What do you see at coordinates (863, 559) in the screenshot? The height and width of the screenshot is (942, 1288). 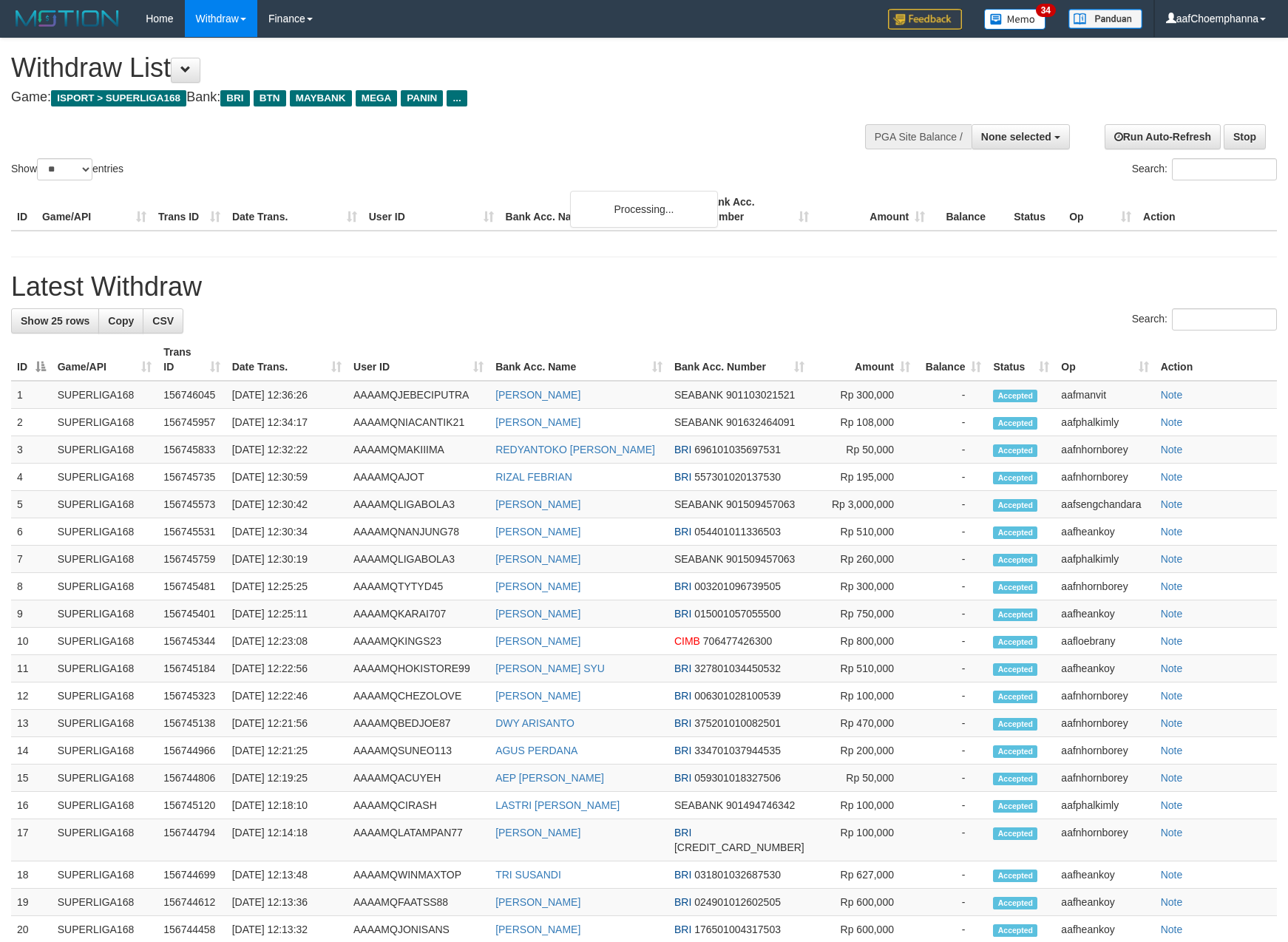 I see `td: Rp 260,000` at bounding box center [863, 559].